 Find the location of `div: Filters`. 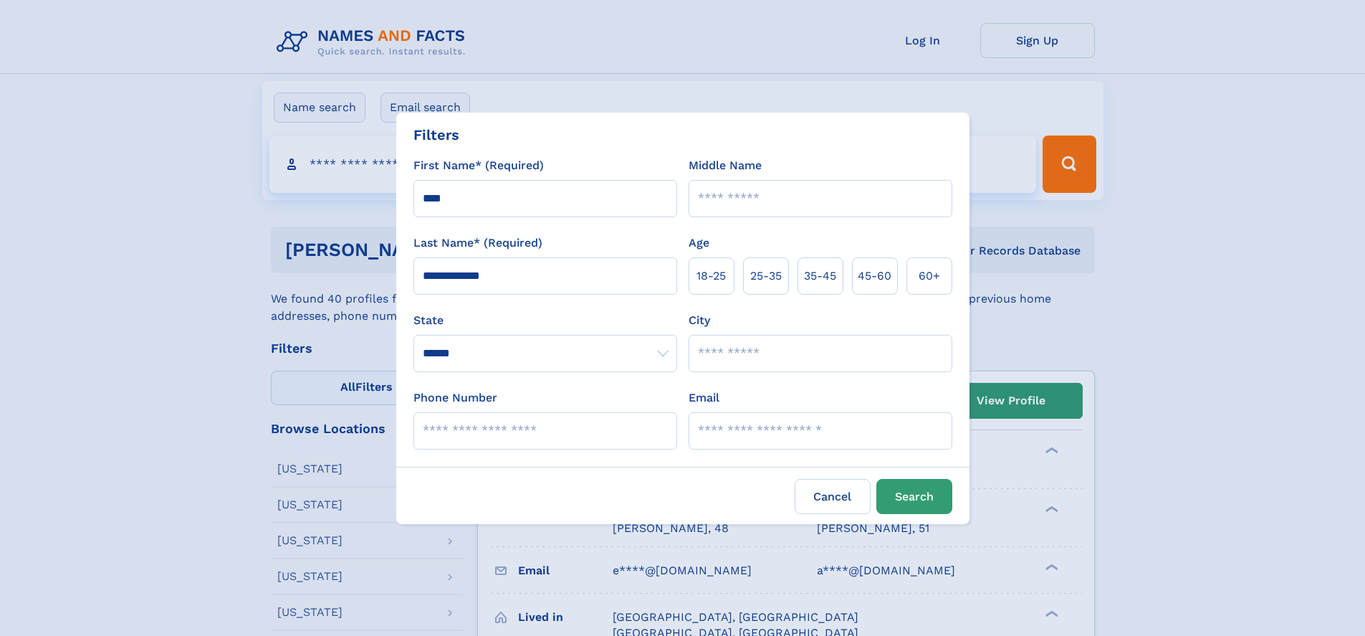

div: Filters is located at coordinates (436, 135).